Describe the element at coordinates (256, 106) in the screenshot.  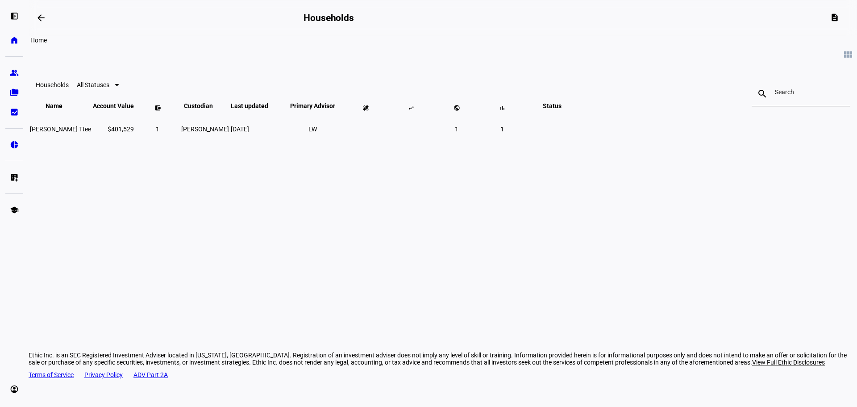
I see `span: Last updated` at that location.